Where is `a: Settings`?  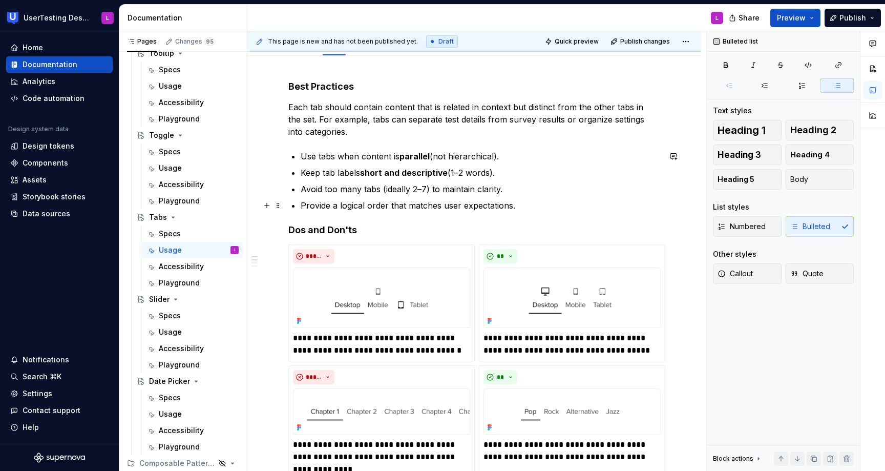
a: Settings is located at coordinates (59, 394).